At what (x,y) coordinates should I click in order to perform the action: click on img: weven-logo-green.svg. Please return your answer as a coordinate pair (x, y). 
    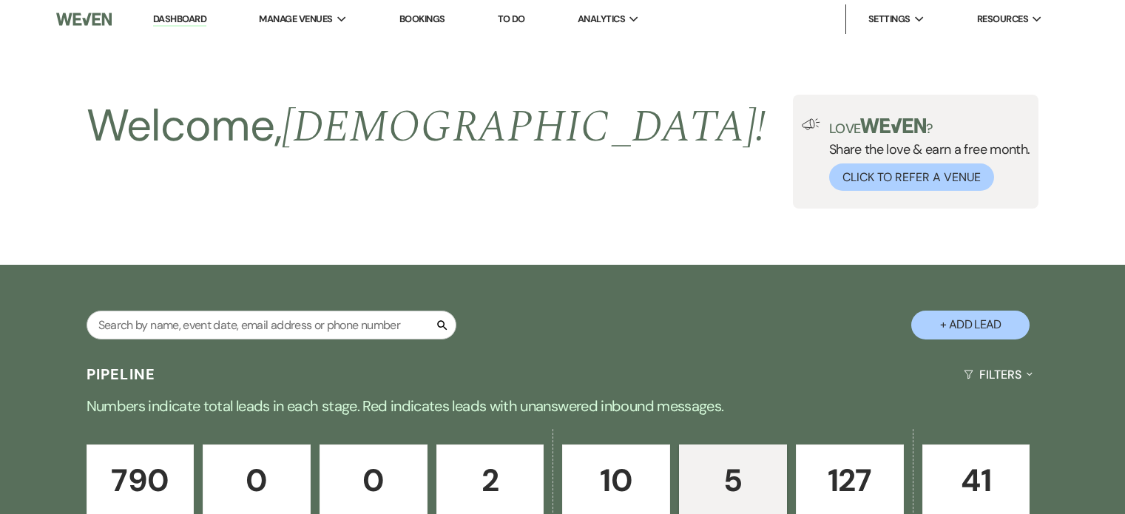
    Looking at the image, I should click on (893, 126).